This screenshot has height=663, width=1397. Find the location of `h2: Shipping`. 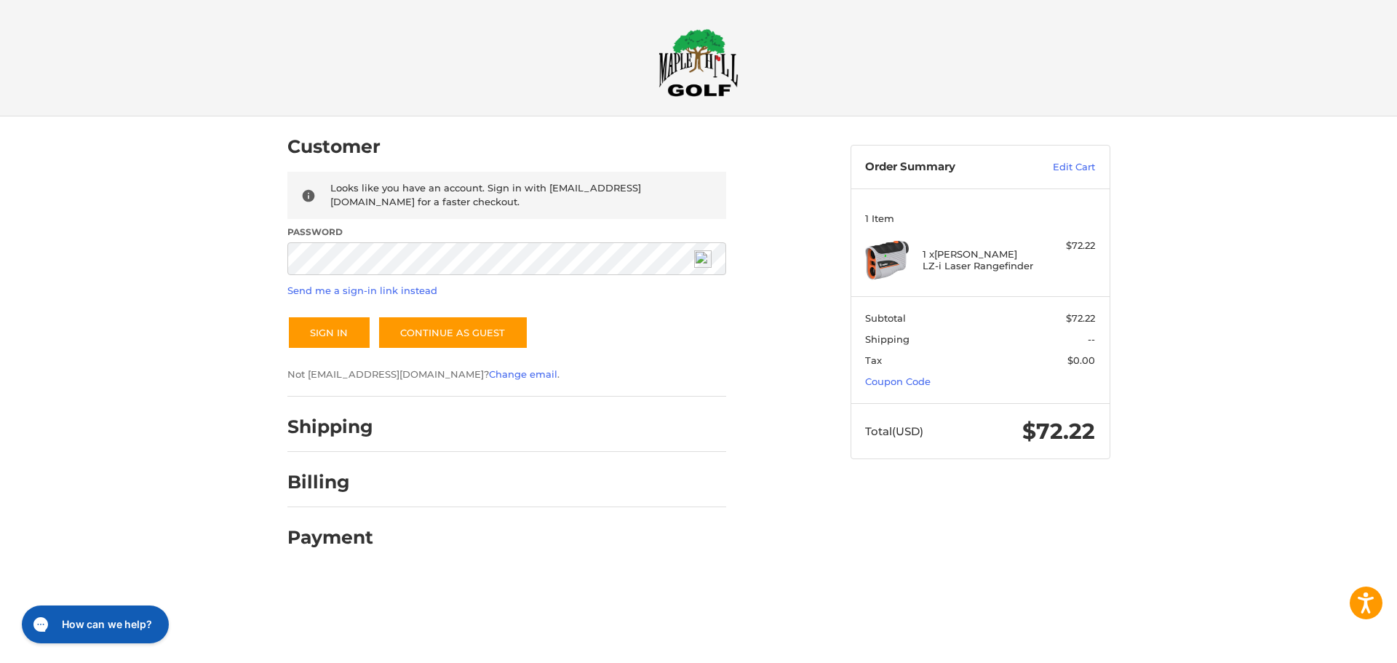

h2: Shipping is located at coordinates (330, 426).